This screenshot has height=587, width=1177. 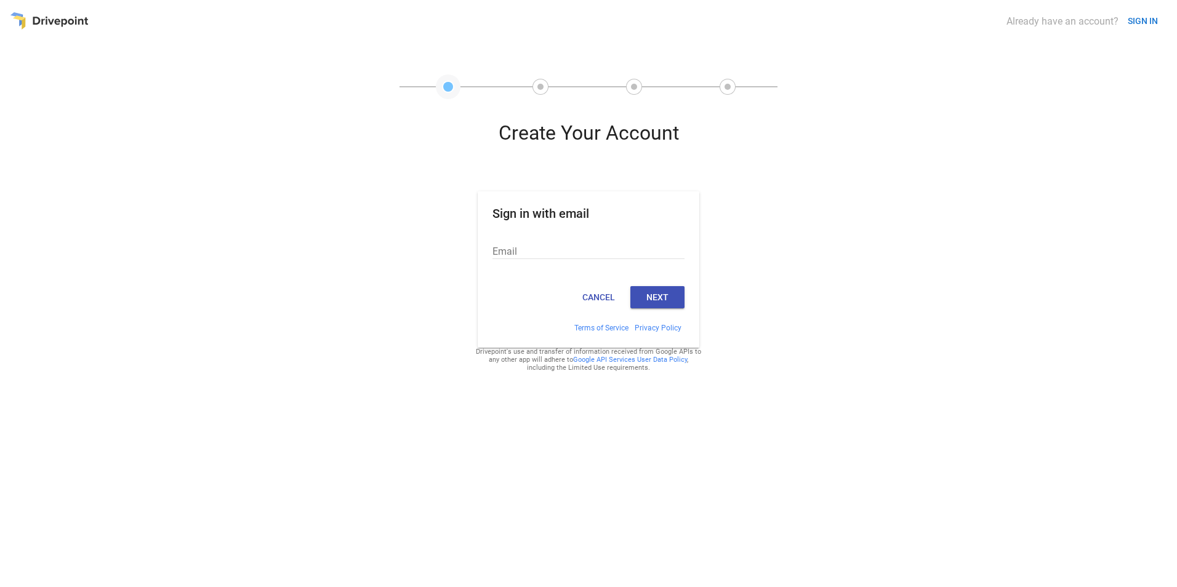 What do you see at coordinates (1143, 21) in the screenshot?
I see `button: SIGN IN` at bounding box center [1143, 21].